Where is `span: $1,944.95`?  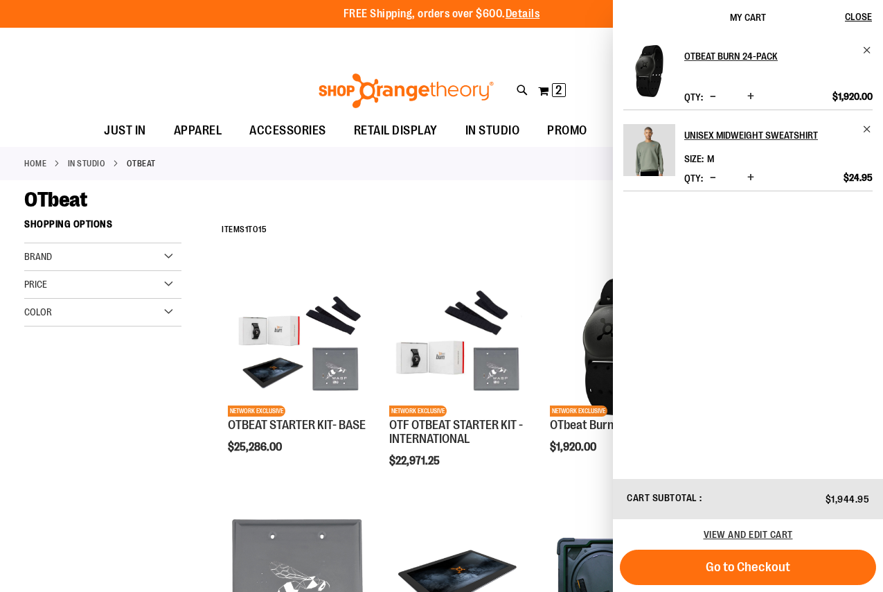
span: $1,944.95 is located at coordinates (848, 499).